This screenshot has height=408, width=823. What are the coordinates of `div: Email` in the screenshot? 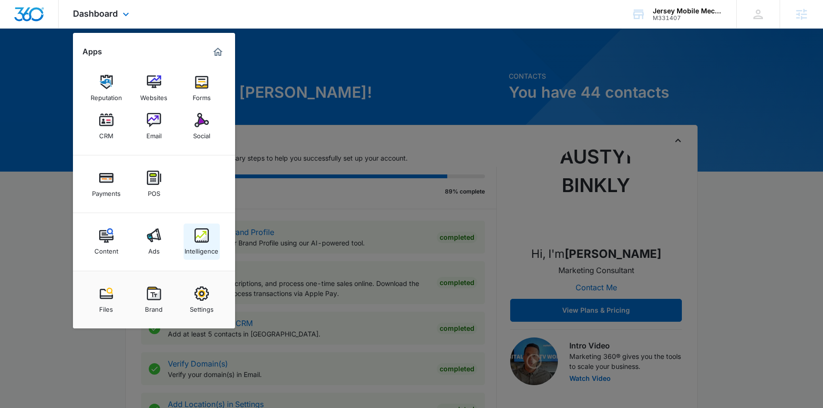 It's located at (154, 134).